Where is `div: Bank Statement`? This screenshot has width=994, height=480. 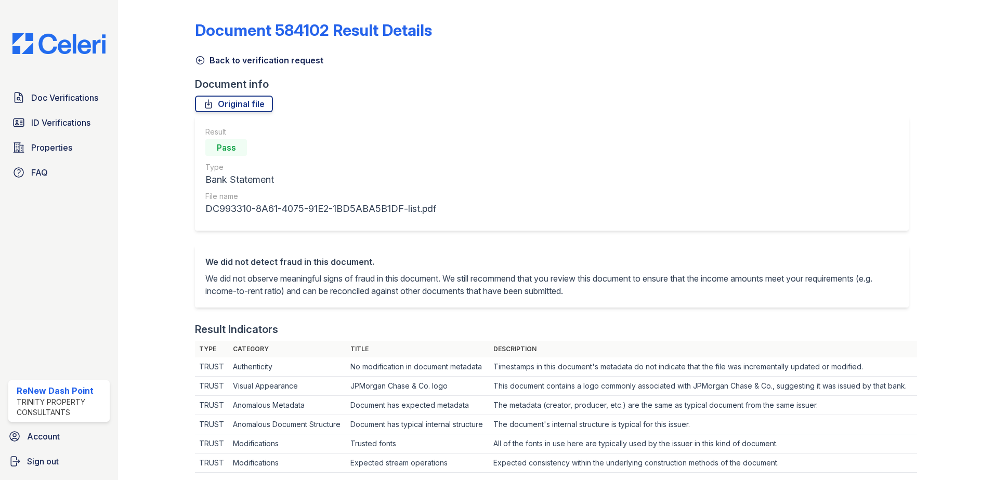 div: Bank Statement is located at coordinates (321, 180).